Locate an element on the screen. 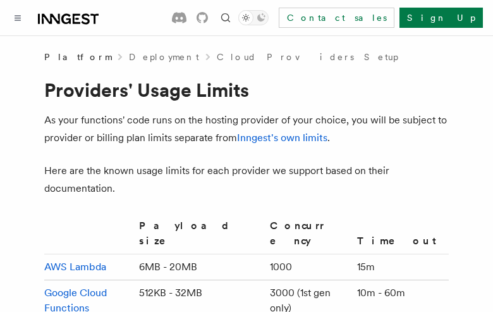 The image size is (493, 312). th: Timeout is located at coordinates (400, 236).